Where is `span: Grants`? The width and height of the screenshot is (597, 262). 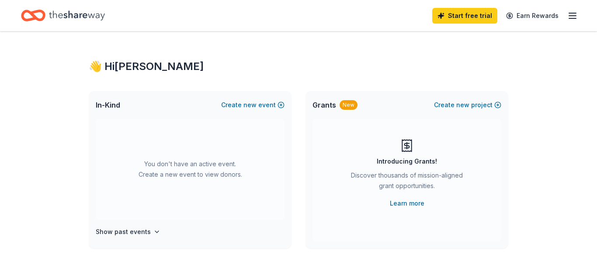
span: Grants is located at coordinates (325, 105).